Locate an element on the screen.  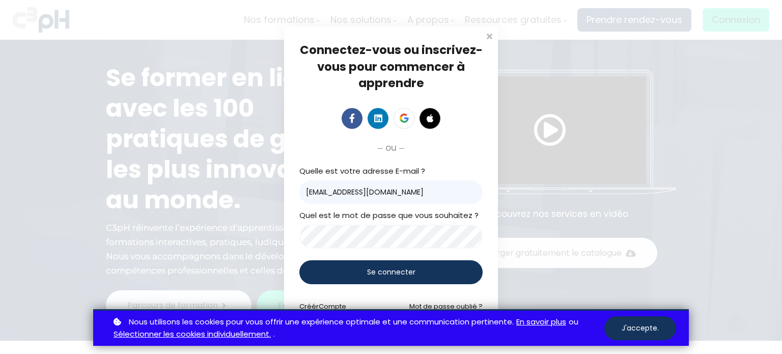
a: En savoir plus is located at coordinates (541, 322).